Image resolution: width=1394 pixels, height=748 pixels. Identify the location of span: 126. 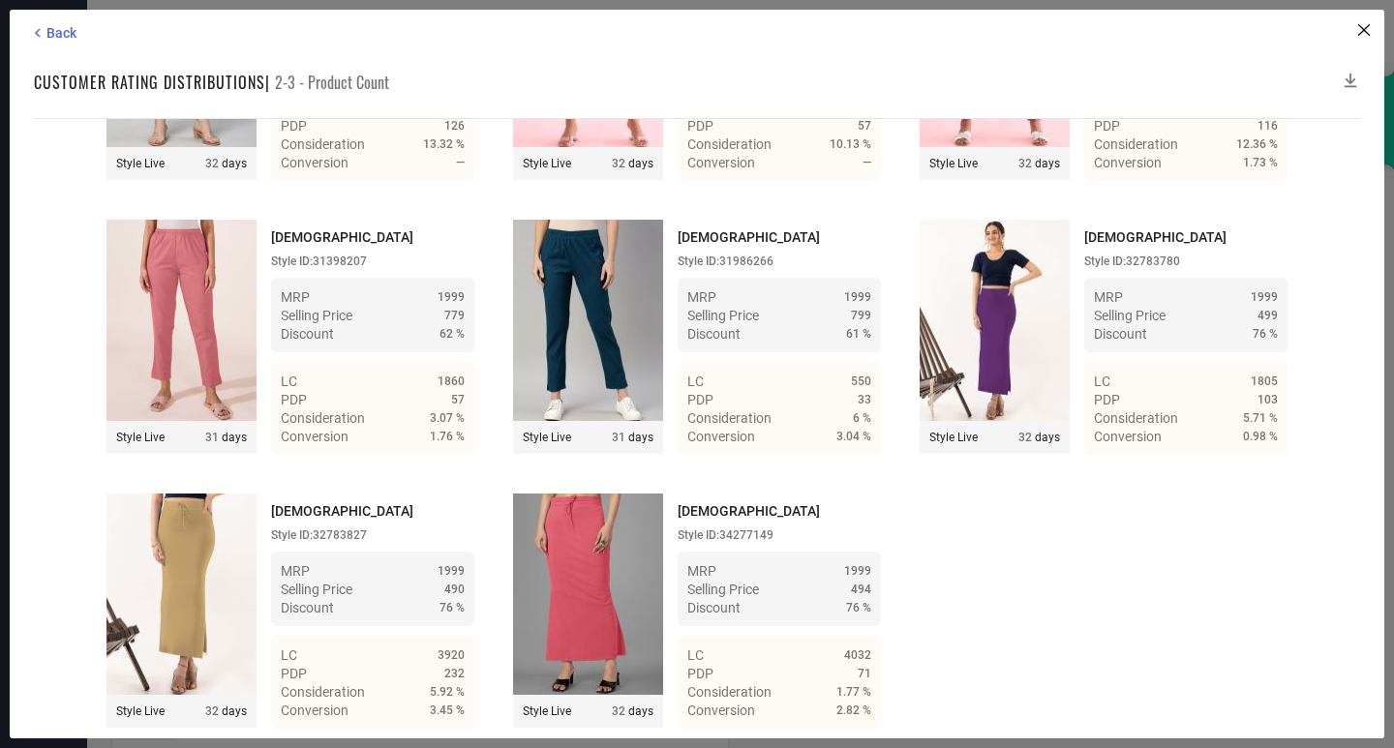
(454, 126).